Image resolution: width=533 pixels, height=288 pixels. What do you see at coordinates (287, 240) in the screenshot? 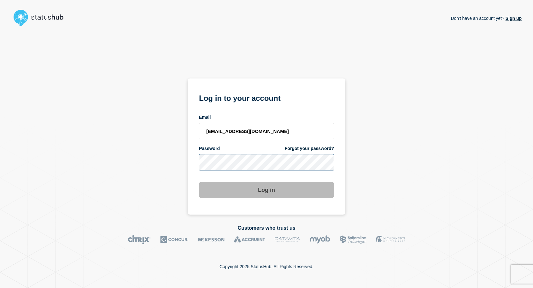
I see `img: DataVita logo` at bounding box center [287, 240].